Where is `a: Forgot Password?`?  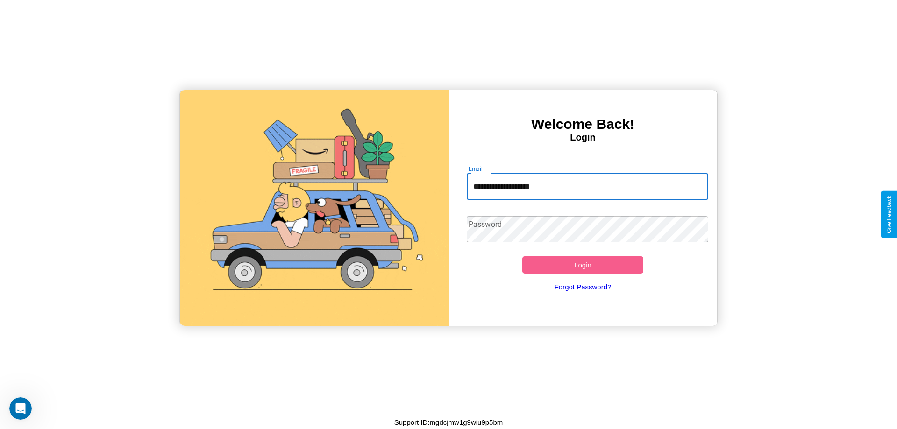
a: Forgot Password? is located at coordinates (583, 287).